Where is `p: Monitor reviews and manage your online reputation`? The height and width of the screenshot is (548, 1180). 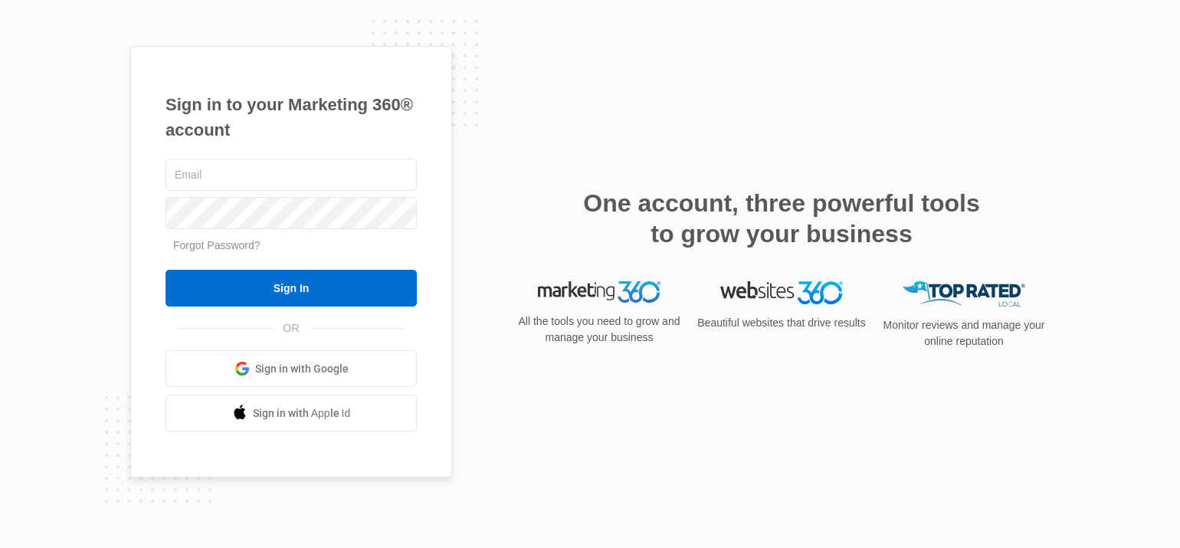
p: Monitor reviews and manage your online reputation is located at coordinates (964, 333).